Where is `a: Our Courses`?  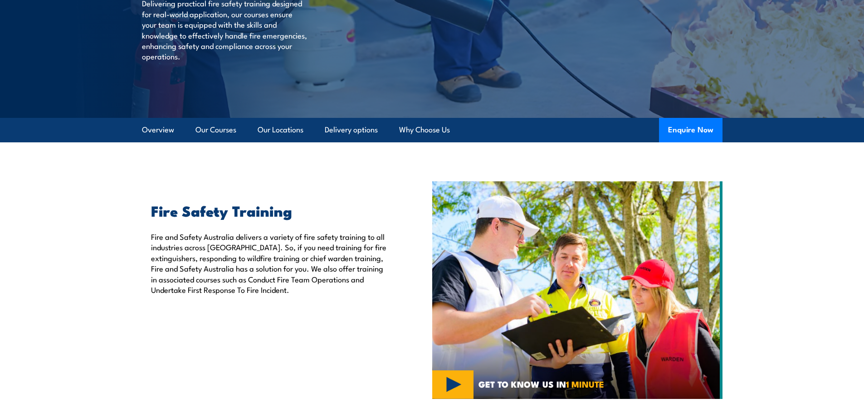 a: Our Courses is located at coordinates (216, 130).